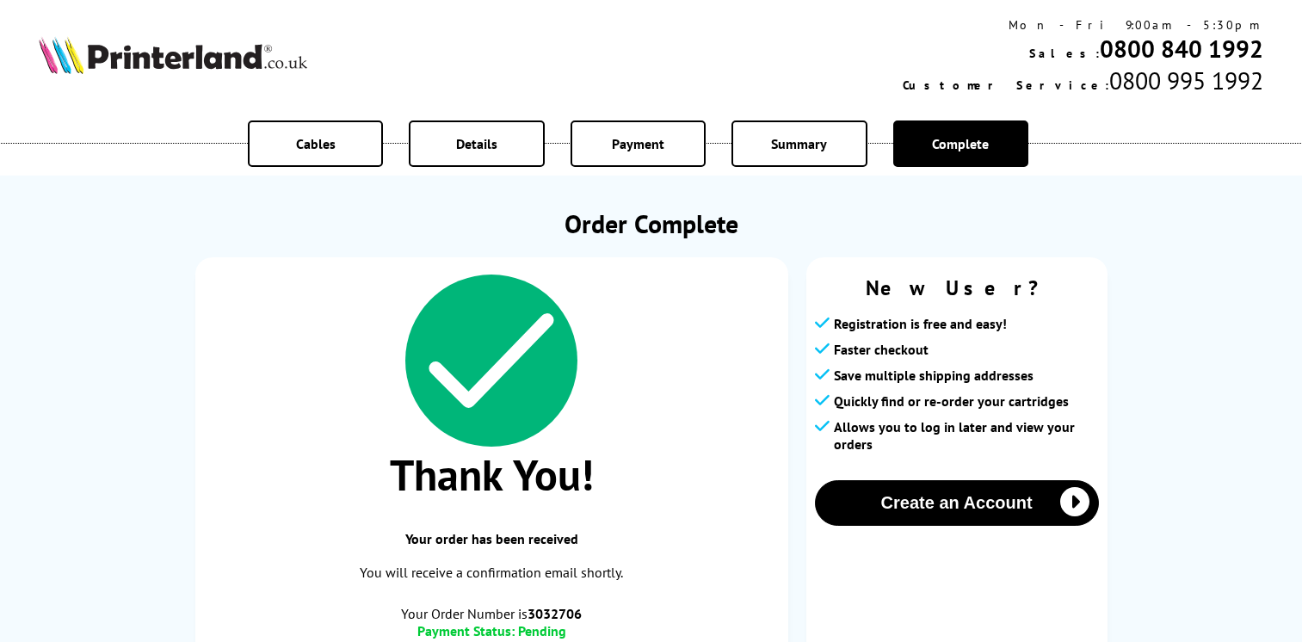  What do you see at coordinates (638, 144) in the screenshot?
I see `span: Payment` at bounding box center [638, 144].